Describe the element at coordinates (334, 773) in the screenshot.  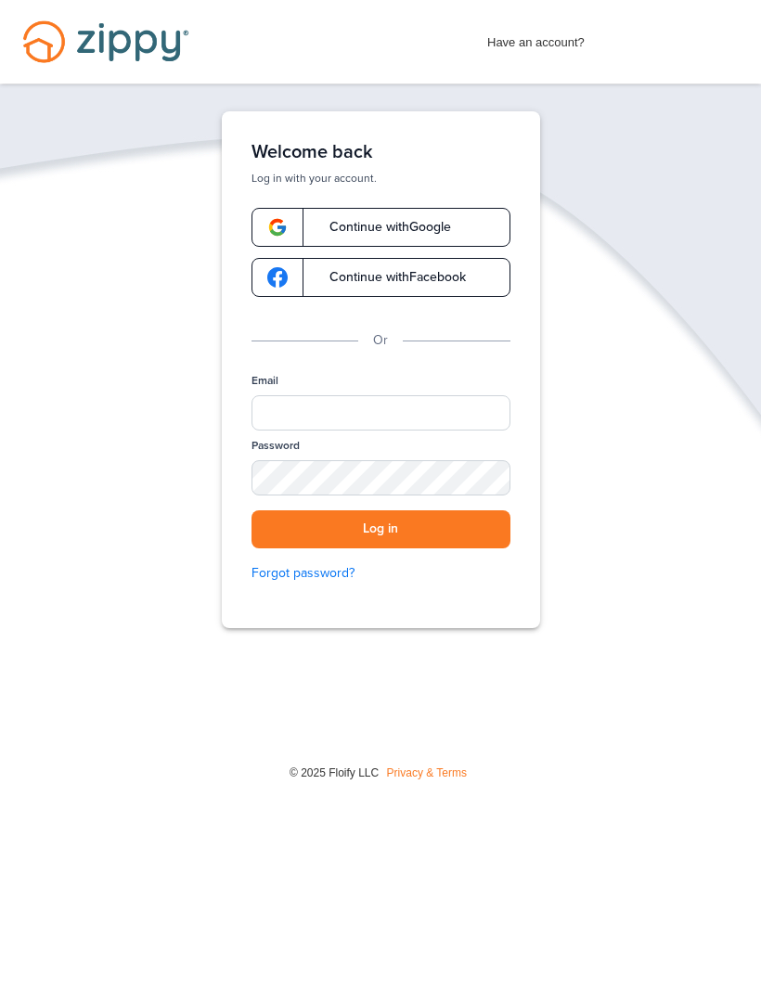
I see `span: © 2025 Floify LLC` at that location.